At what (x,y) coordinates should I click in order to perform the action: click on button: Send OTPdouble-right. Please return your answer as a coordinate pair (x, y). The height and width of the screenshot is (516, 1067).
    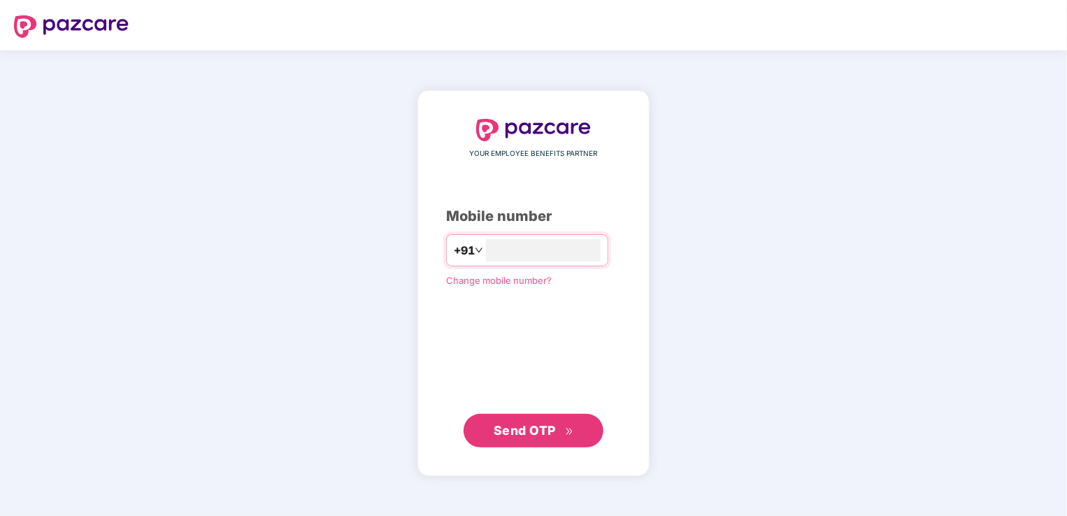
    Looking at the image, I should click on (534, 431).